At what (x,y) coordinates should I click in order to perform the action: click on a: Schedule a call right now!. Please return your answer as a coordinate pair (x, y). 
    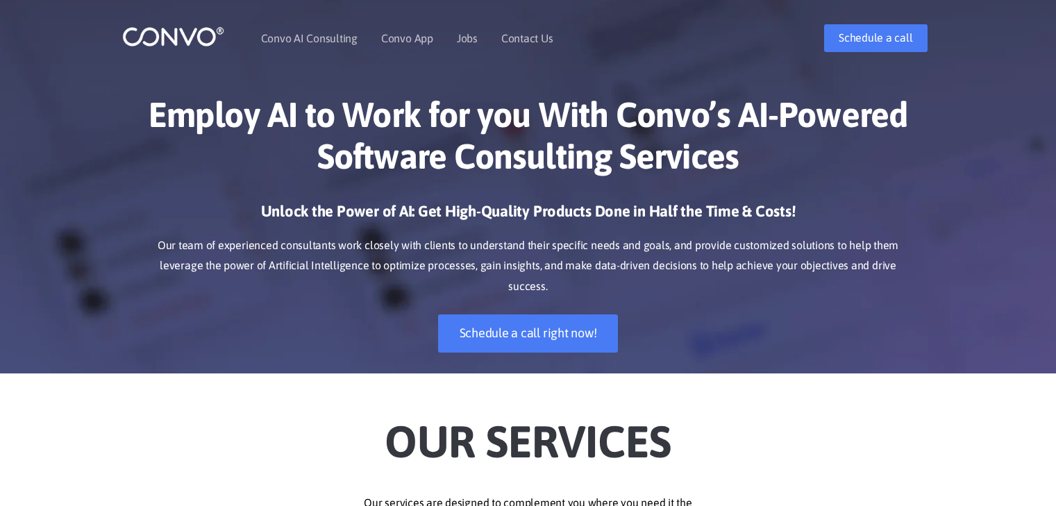
    Looking at the image, I should click on (528, 333).